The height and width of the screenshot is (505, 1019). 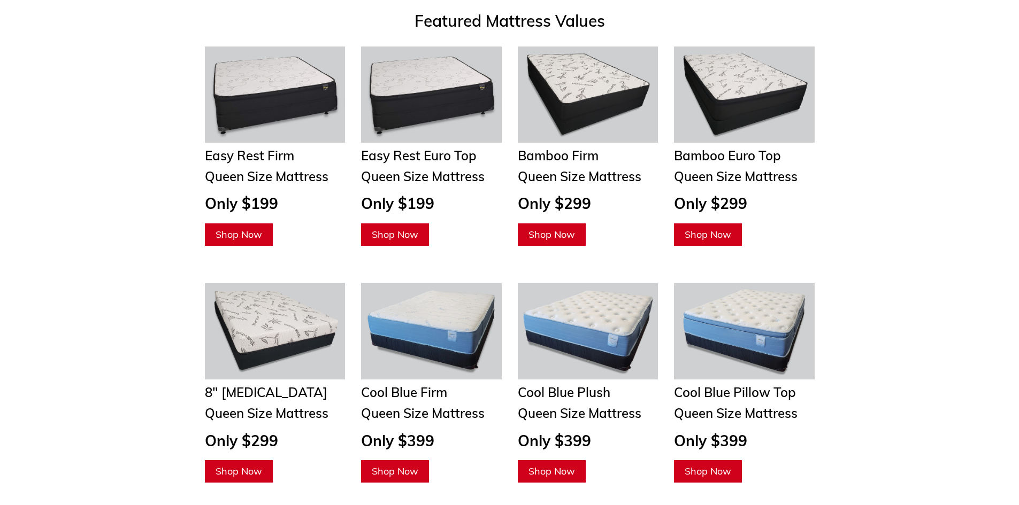 I want to click on img: Cool Blue Firm Mattress, so click(x=431, y=332).